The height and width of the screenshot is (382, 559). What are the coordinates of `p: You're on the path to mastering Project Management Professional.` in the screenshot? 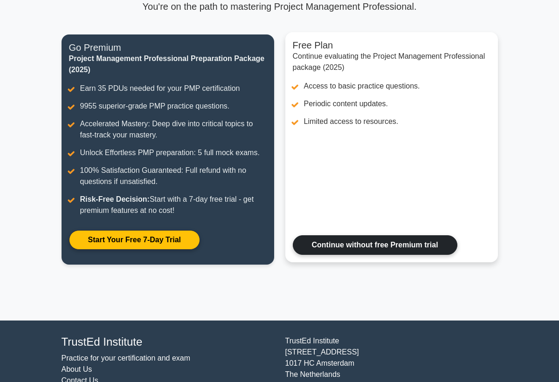 It's located at (280, 7).